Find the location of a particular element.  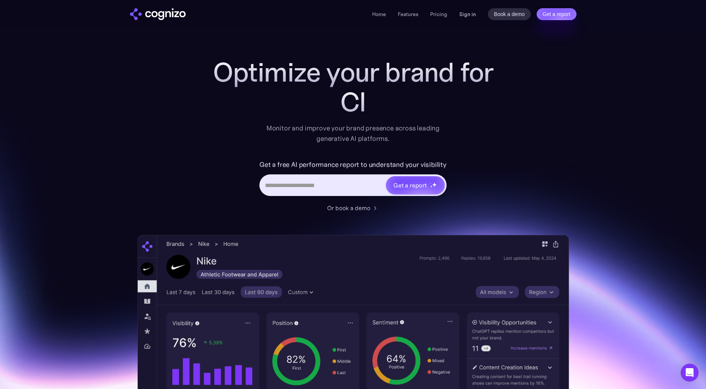

a: home is located at coordinates (158, 14).